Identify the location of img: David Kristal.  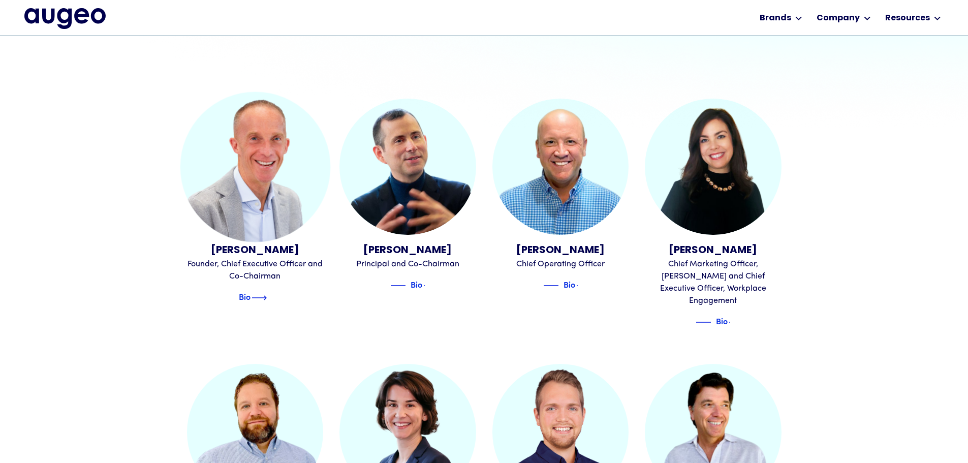
(255, 166).